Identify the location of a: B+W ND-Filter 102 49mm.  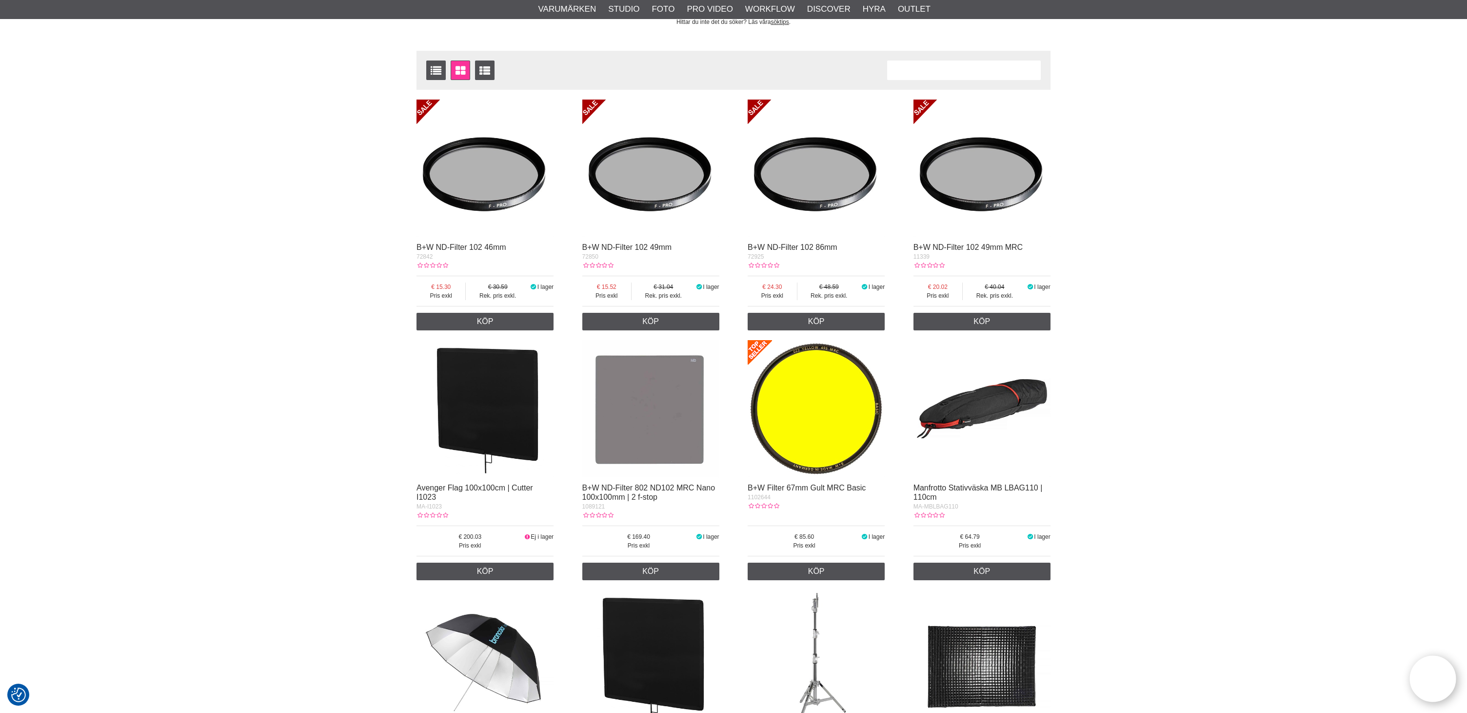
(627, 247).